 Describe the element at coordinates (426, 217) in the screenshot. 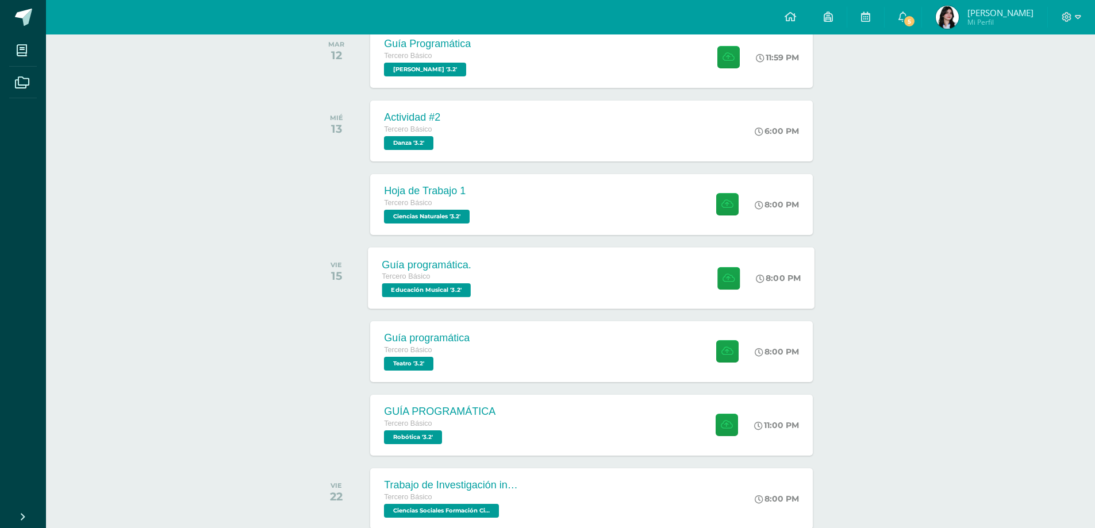

I see `span: Ciencias Naturales '3.2'` at that location.